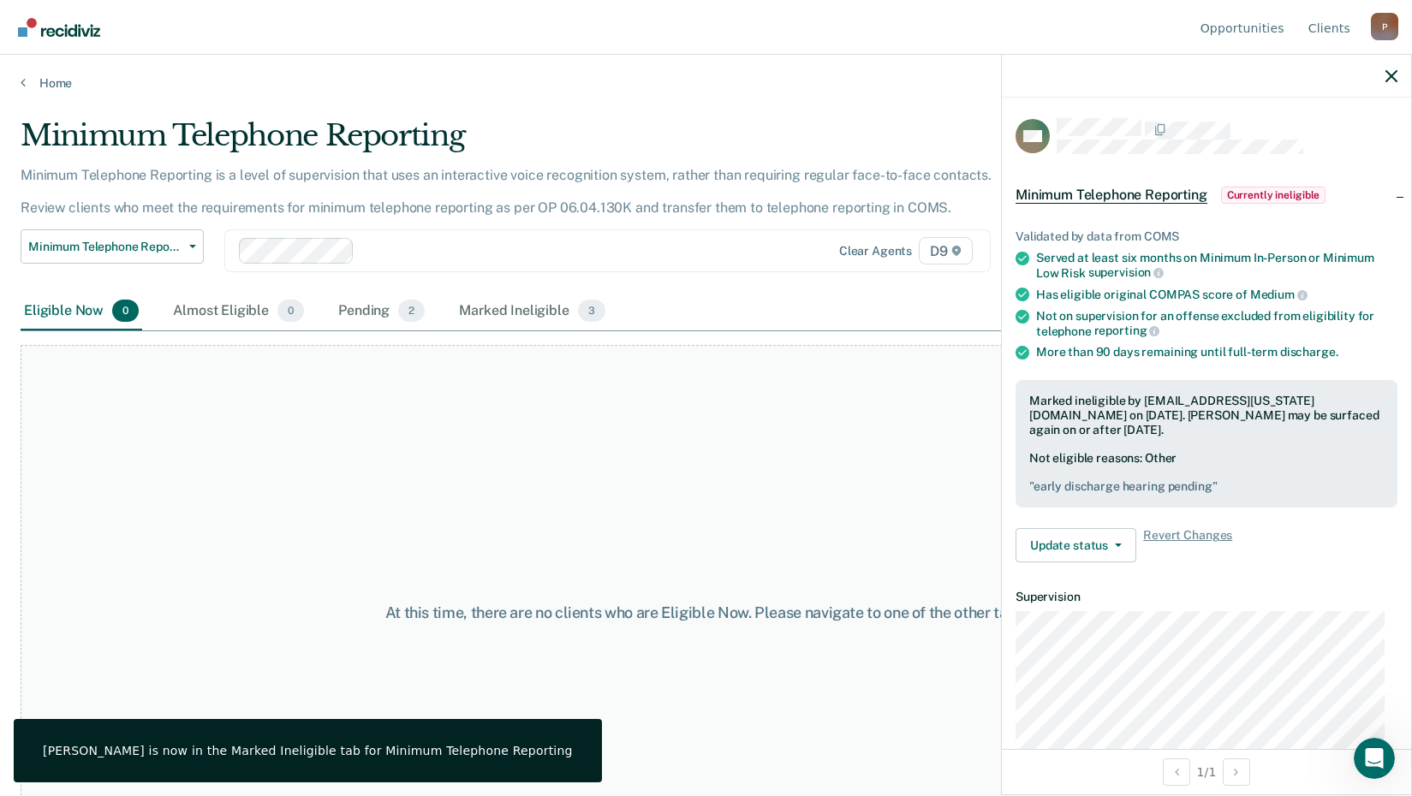 The image size is (1412, 796). Describe the element at coordinates (1206, 195) in the screenshot. I see `div: Minimum Telephone ReportingCurrently ineligible` at that location.